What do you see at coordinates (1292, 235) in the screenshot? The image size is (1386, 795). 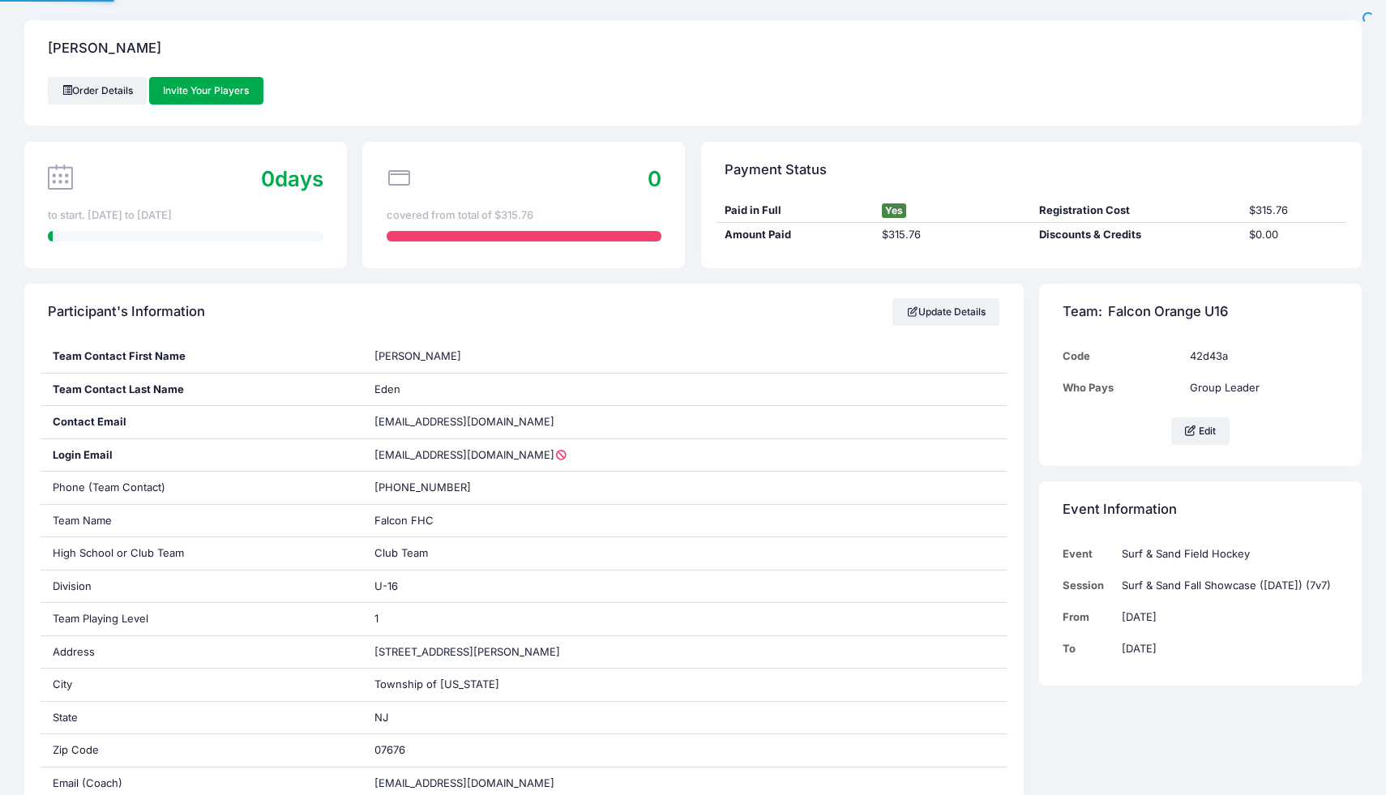 I see `div: $0.00` at bounding box center [1292, 235].